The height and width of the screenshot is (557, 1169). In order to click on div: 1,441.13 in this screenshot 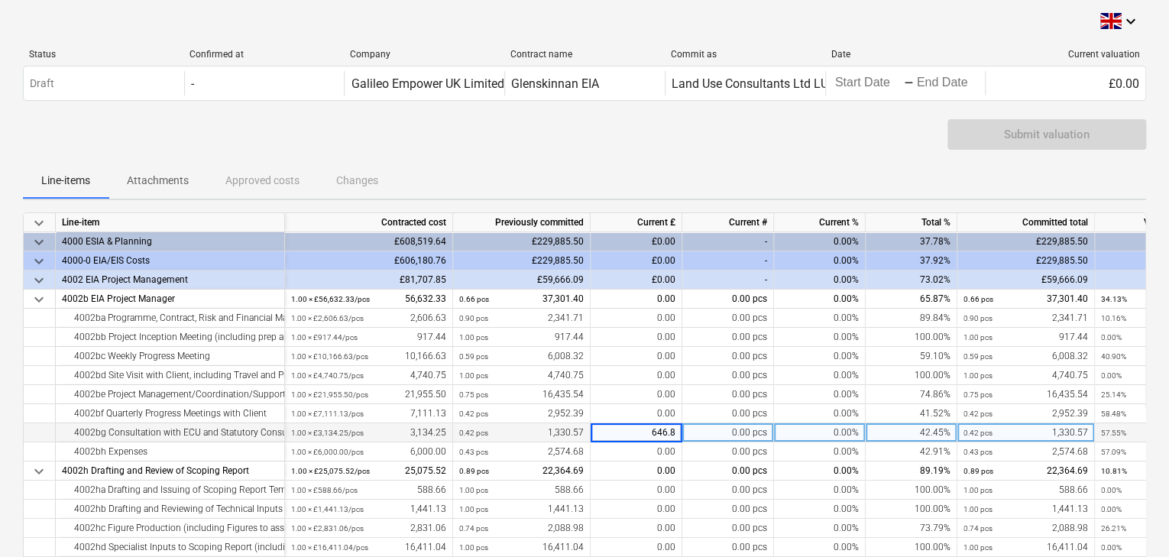, I will do `click(368, 509)`.